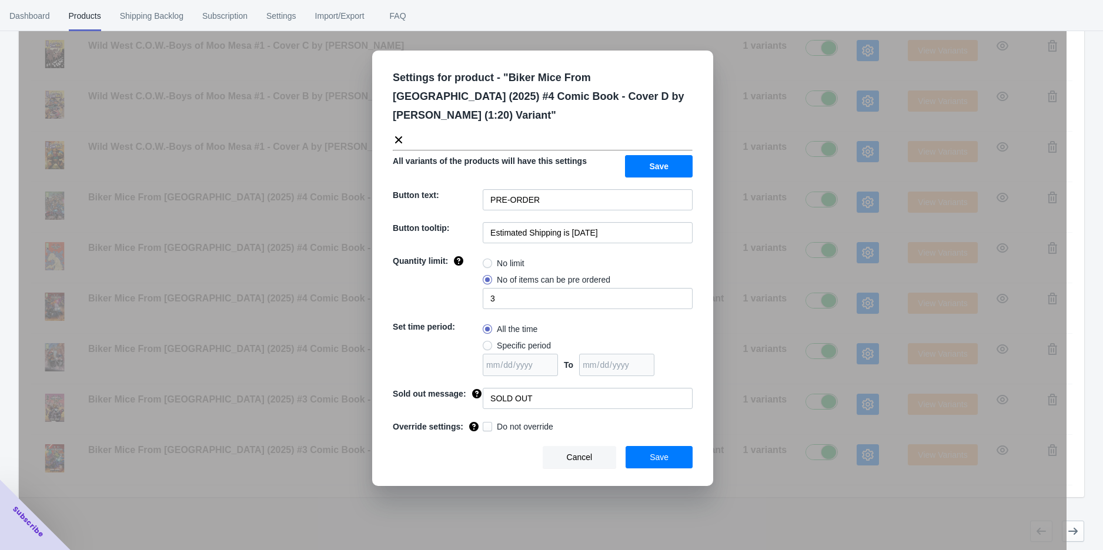 The height and width of the screenshot is (550, 1103). What do you see at coordinates (420, 261) in the screenshot?
I see `span: Quantity limit:` at bounding box center [420, 261].